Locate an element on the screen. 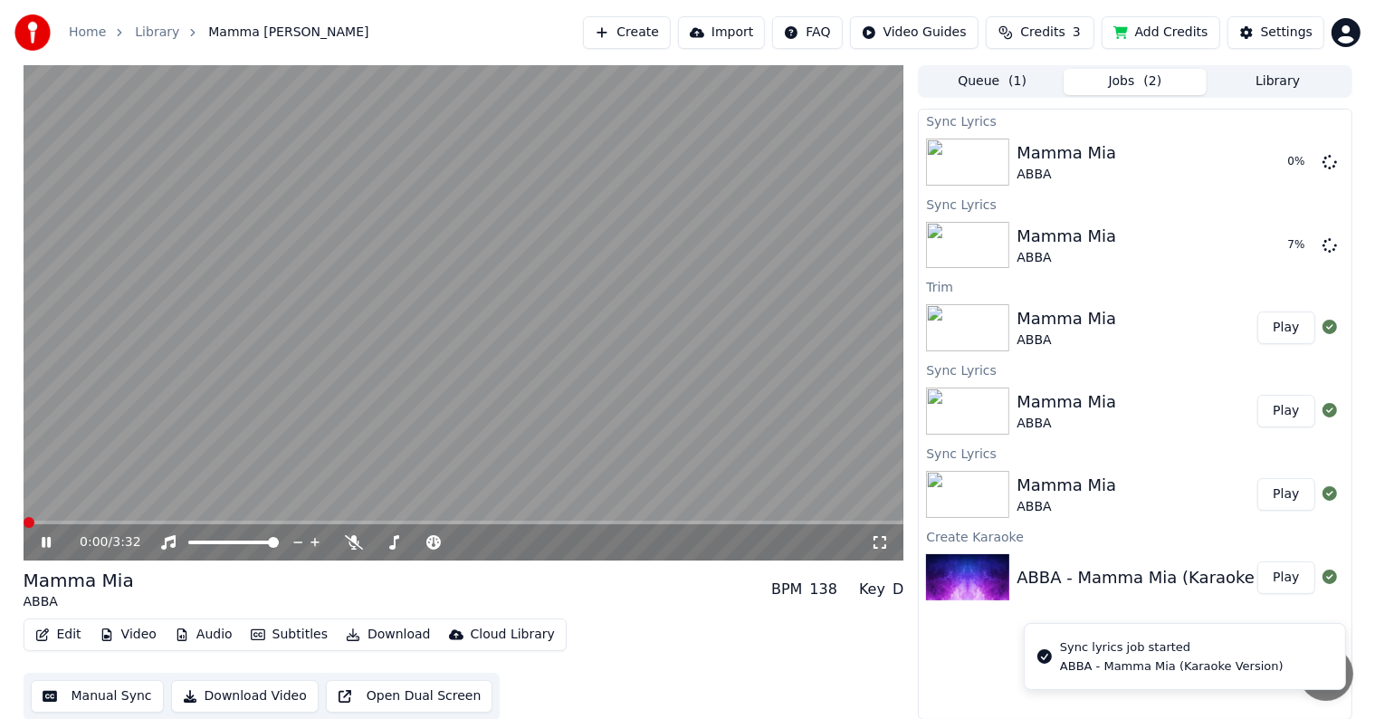 This screenshot has width=1375, height=719. button: Download is located at coordinates (388, 634).